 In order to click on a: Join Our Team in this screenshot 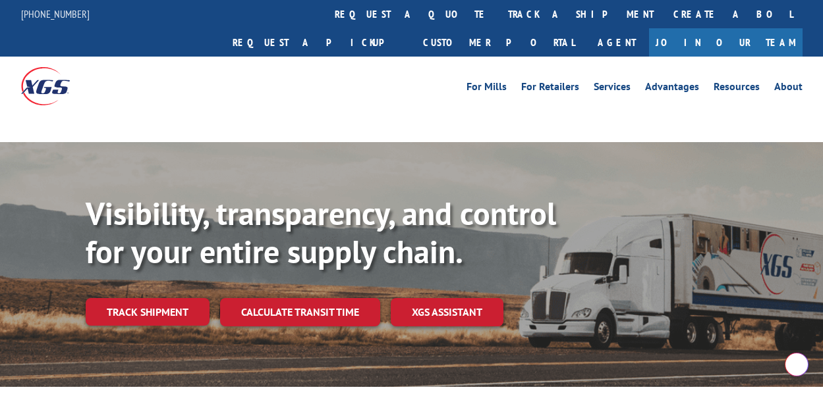, I will do `click(725, 42)`.